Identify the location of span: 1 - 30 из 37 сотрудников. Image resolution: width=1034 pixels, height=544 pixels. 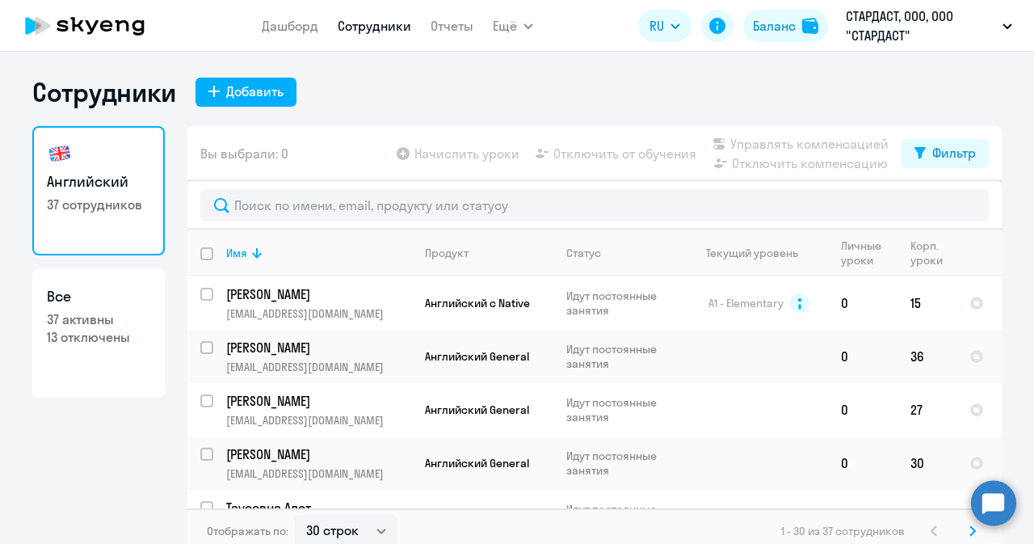
(843, 531).